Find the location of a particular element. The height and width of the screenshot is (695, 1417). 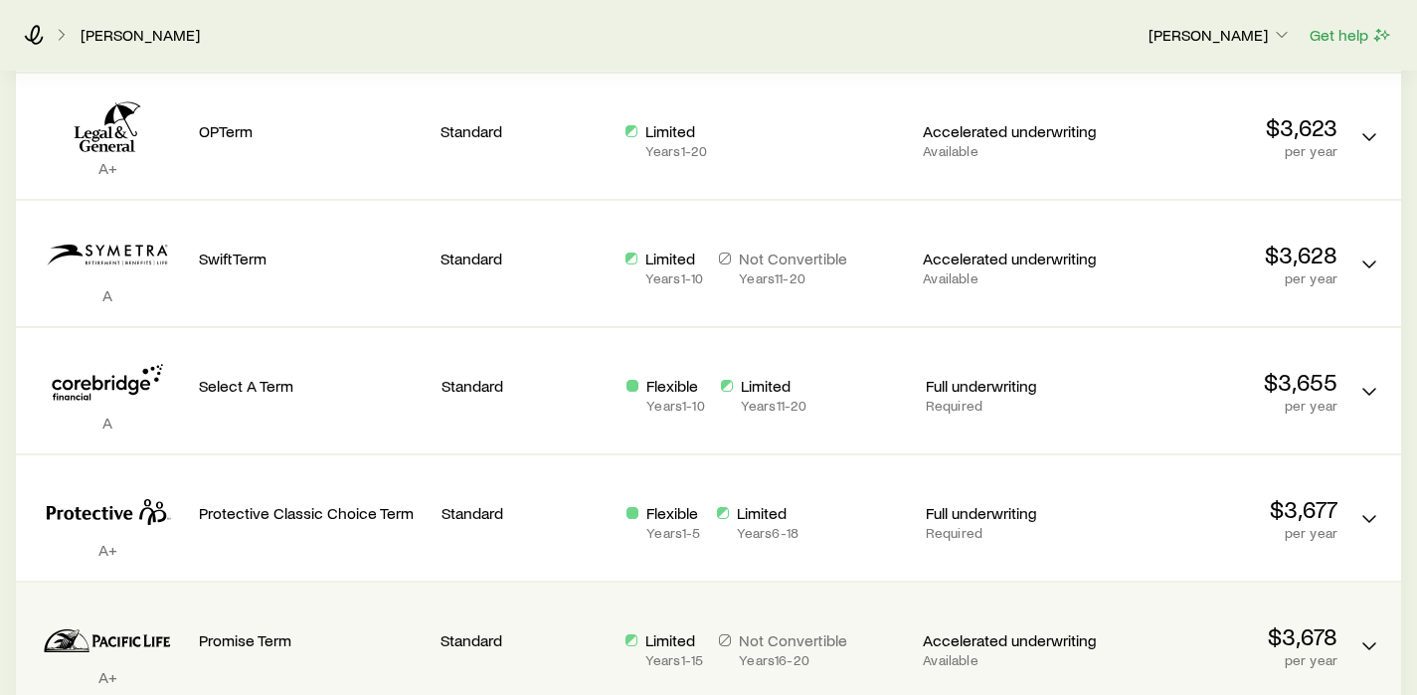

p: SwiftTerm is located at coordinates (311, 259).